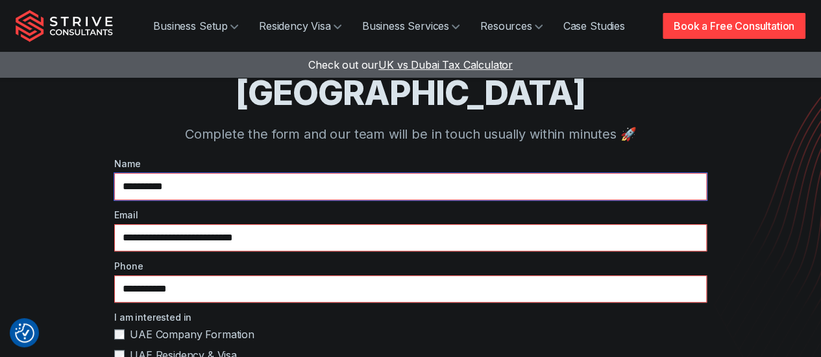  Describe the element at coordinates (594, 26) in the screenshot. I see `a: Case Studies` at that location.